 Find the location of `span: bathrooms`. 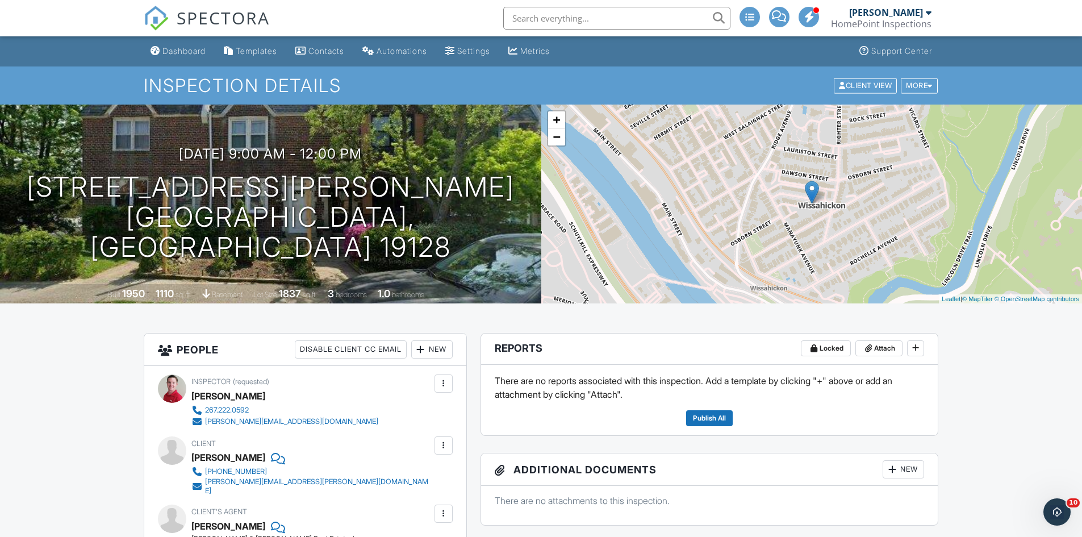

span: bathrooms is located at coordinates (408, 294).